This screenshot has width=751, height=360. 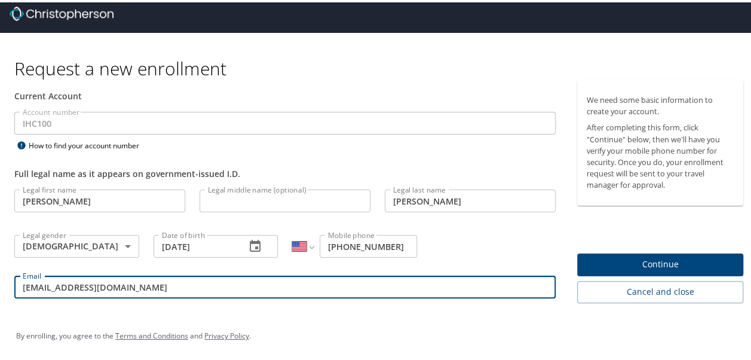 I want to click on input: MM/DD/YYYY, so click(x=195, y=244).